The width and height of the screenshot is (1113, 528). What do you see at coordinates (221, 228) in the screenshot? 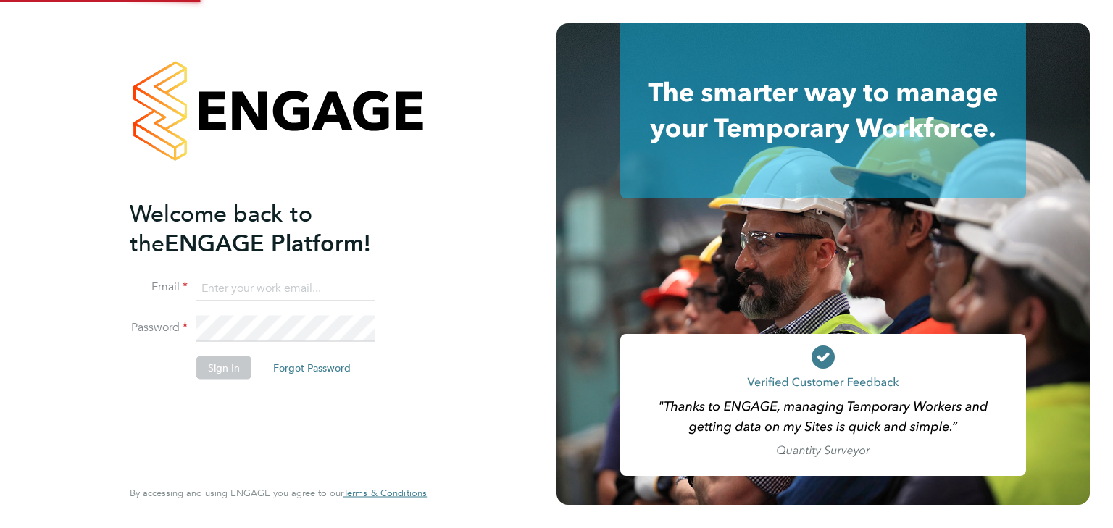
I see `span: Welcome back to the` at bounding box center [221, 228].